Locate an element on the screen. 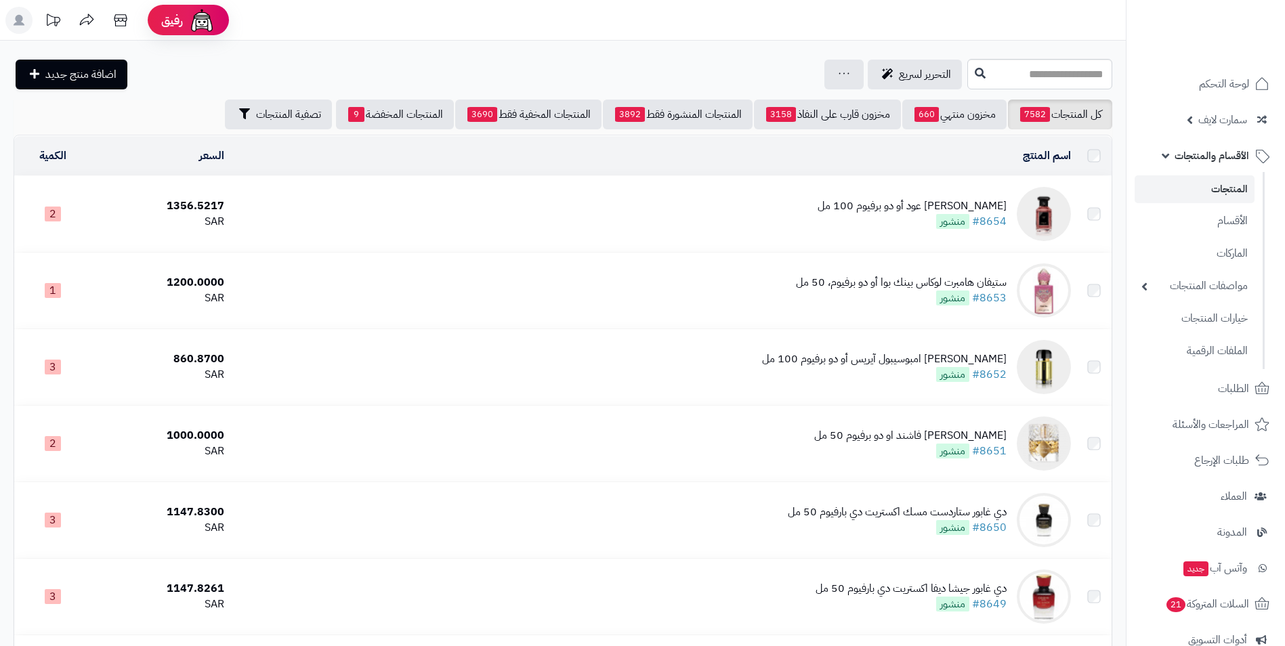  span: جديد is located at coordinates (1195, 569).